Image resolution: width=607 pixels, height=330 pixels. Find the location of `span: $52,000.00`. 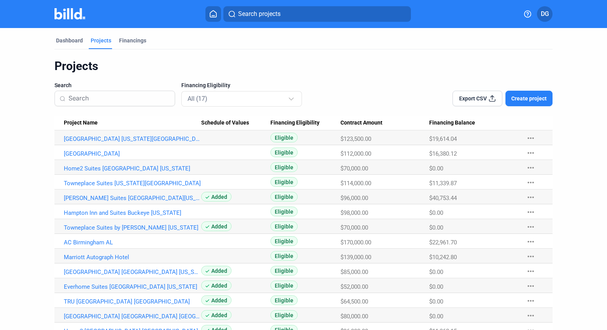

span: $52,000.00 is located at coordinates (354, 287).